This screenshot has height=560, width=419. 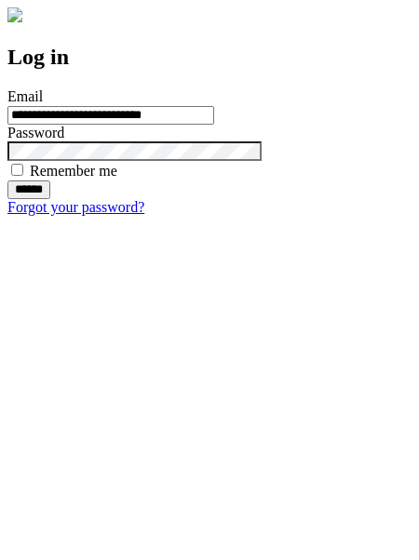 What do you see at coordinates (74, 170) in the screenshot?
I see `label: Remember me` at bounding box center [74, 170].